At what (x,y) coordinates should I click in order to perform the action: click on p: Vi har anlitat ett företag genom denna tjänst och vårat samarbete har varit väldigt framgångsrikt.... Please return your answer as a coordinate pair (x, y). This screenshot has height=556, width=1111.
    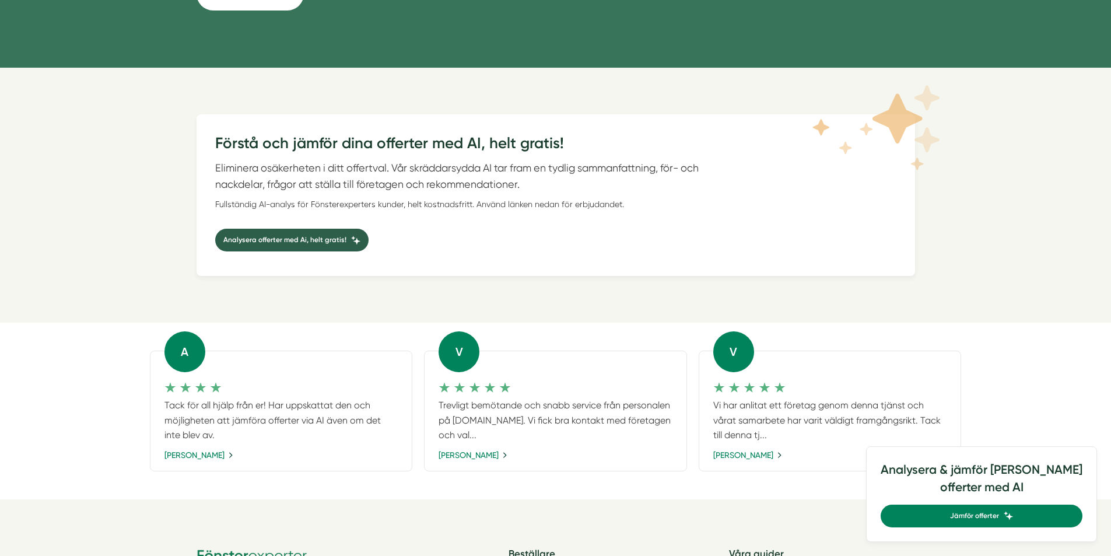
    Looking at the image, I should click on (830, 420).